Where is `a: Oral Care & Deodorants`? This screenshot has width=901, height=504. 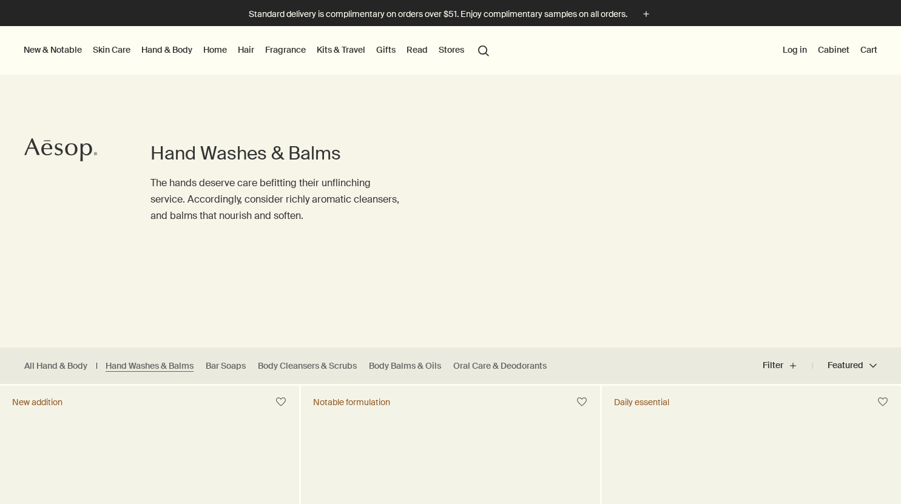
a: Oral Care & Deodorants is located at coordinates (500, 366).